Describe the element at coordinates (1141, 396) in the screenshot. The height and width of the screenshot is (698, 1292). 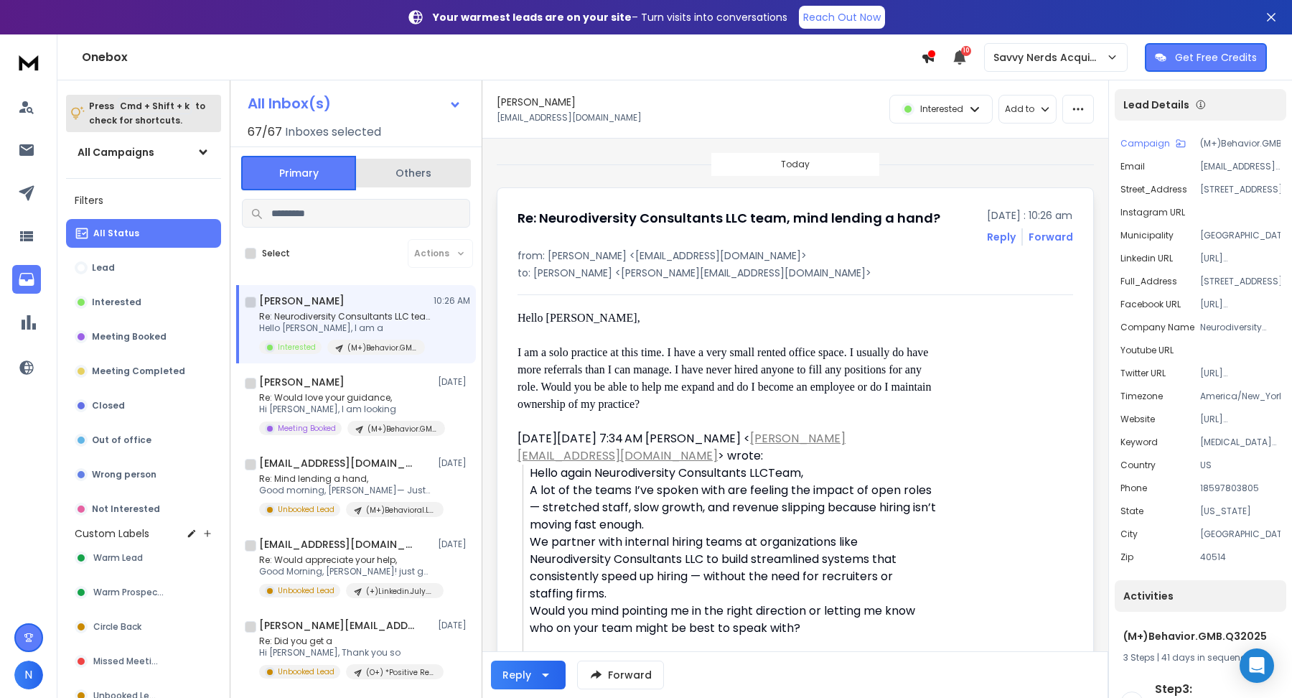
I see `p: Timezone` at that location.